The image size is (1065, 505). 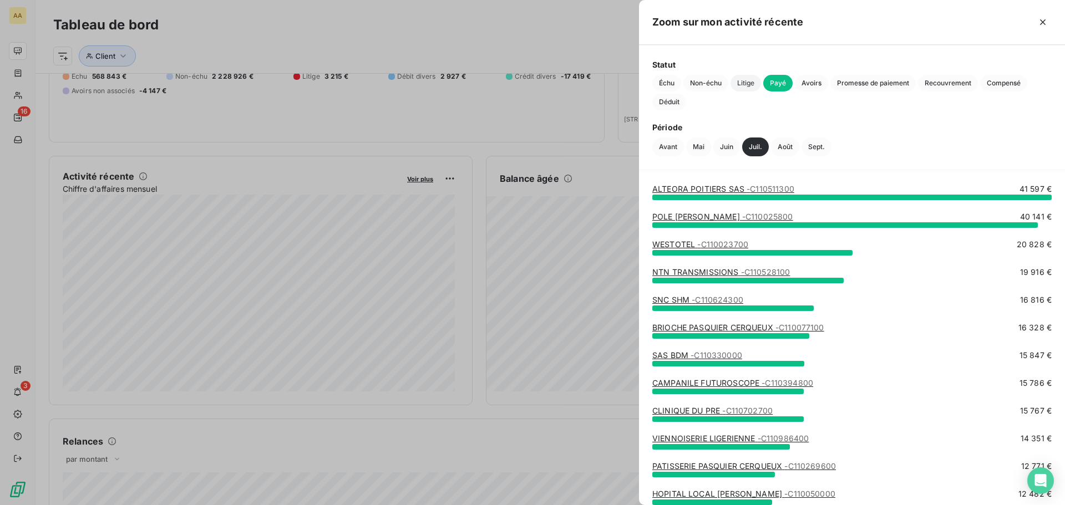 What do you see at coordinates (810, 494) in the screenshot?
I see `span: - C110050000` at bounding box center [810, 494].